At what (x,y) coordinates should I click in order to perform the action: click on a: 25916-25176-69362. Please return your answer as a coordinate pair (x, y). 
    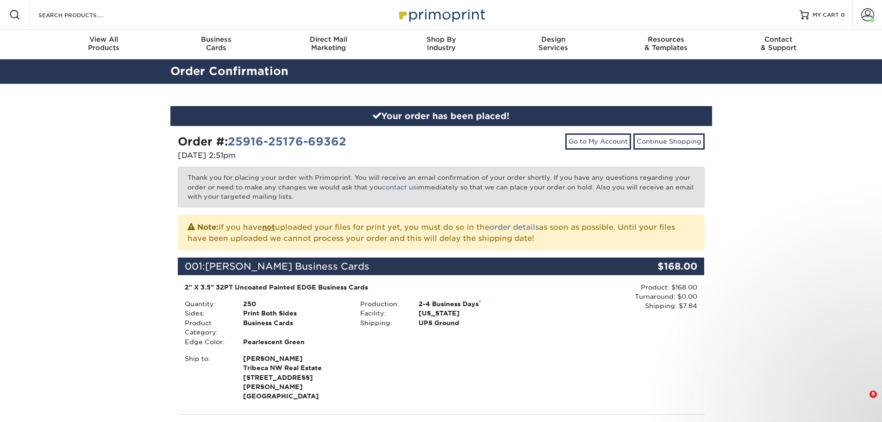
    Looking at the image, I should click on (287, 141).